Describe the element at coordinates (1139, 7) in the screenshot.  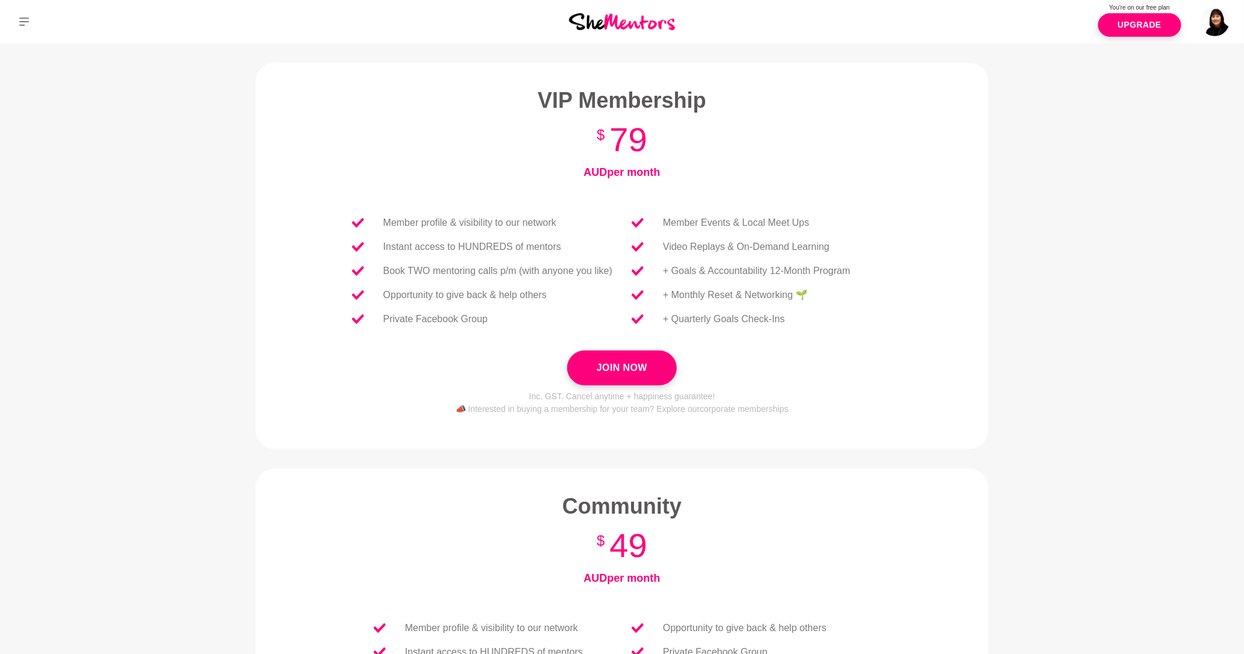
I see `p: You're on our free plan` at that location.